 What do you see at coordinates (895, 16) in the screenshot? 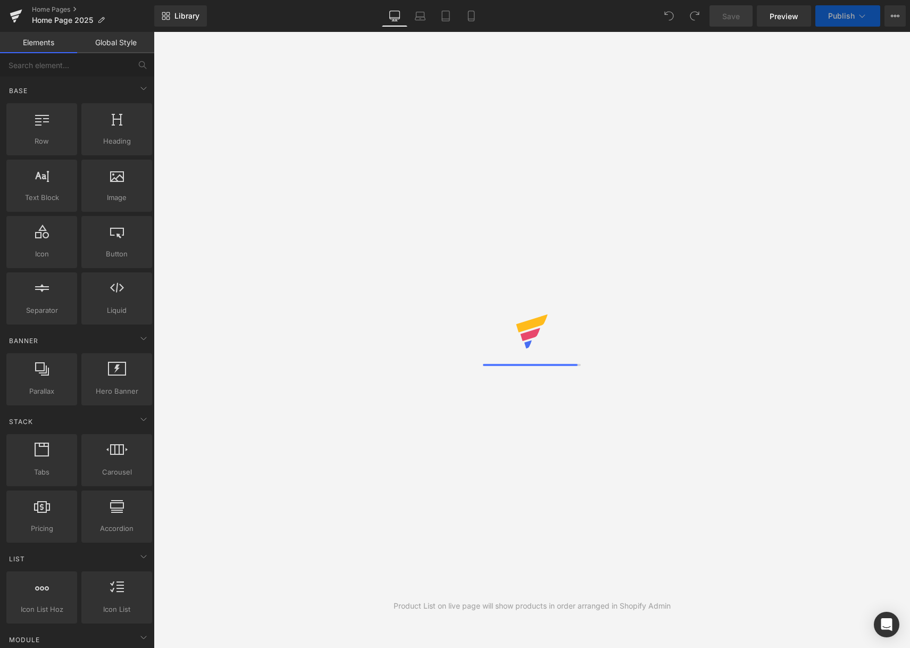
I see `button: More` at bounding box center [895, 16].